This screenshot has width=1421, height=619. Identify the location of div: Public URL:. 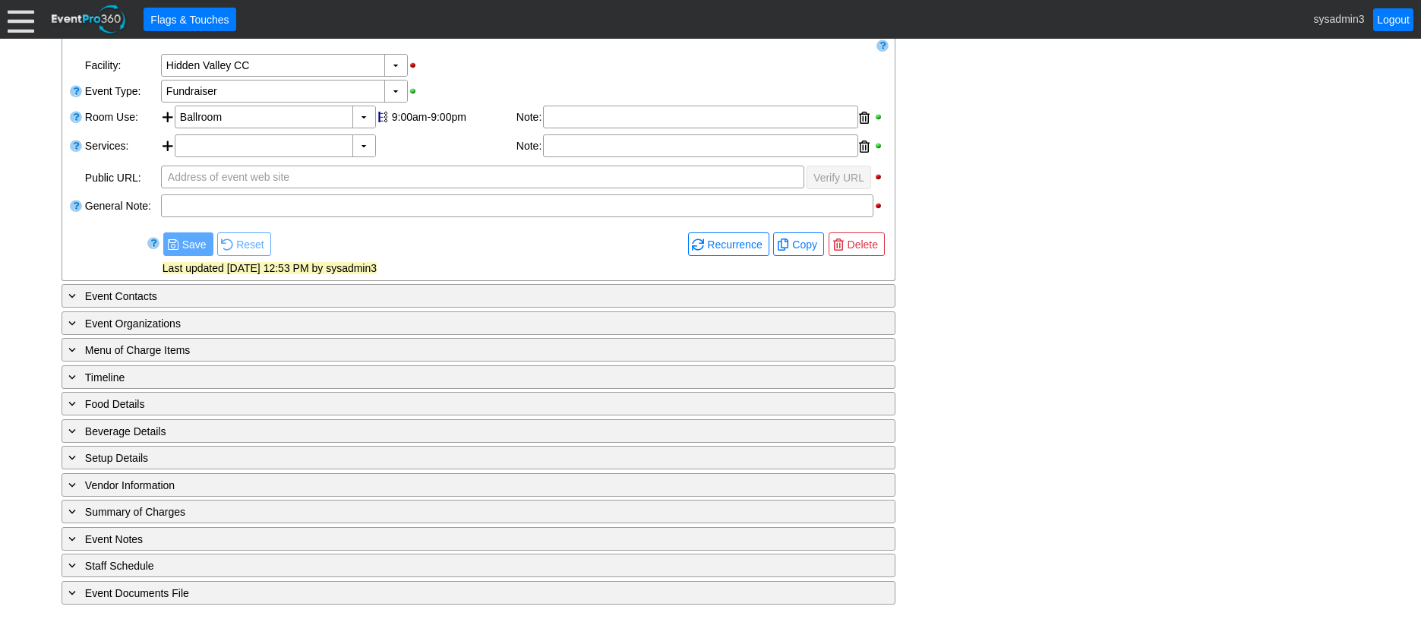
(122, 179).